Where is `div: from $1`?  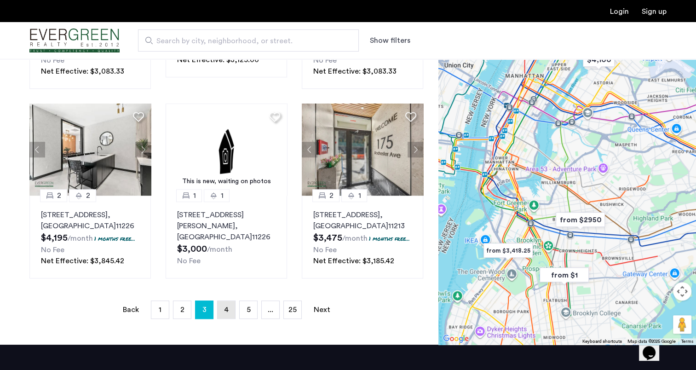
div: from $1 is located at coordinates (564, 275).